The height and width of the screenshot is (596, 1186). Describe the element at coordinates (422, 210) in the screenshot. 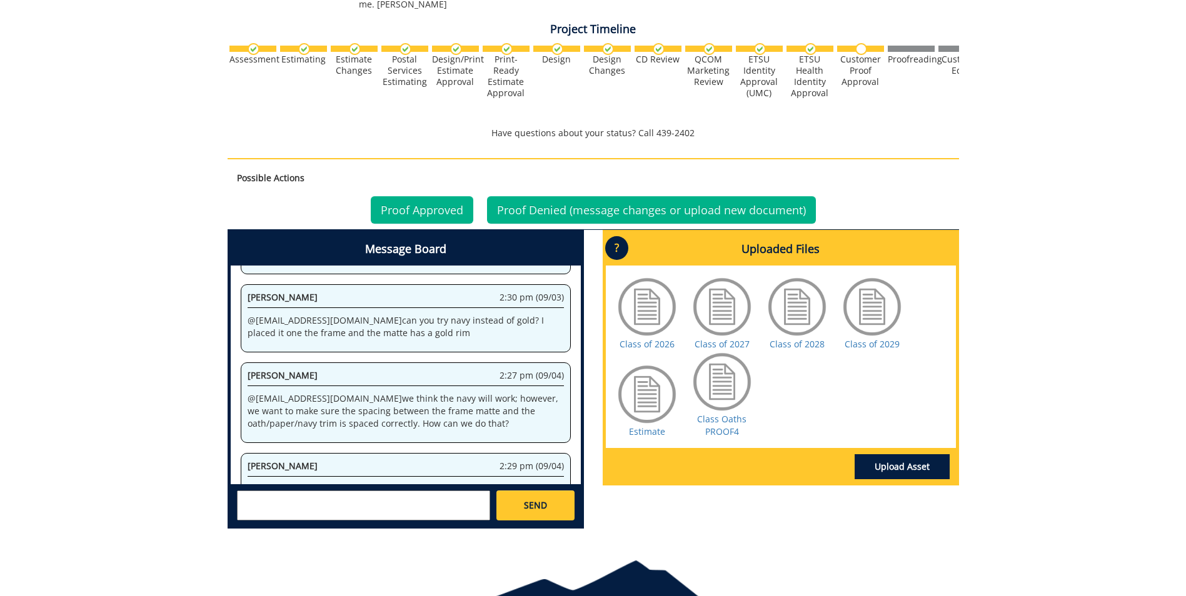

I see `a: Proof Approved` at that location.